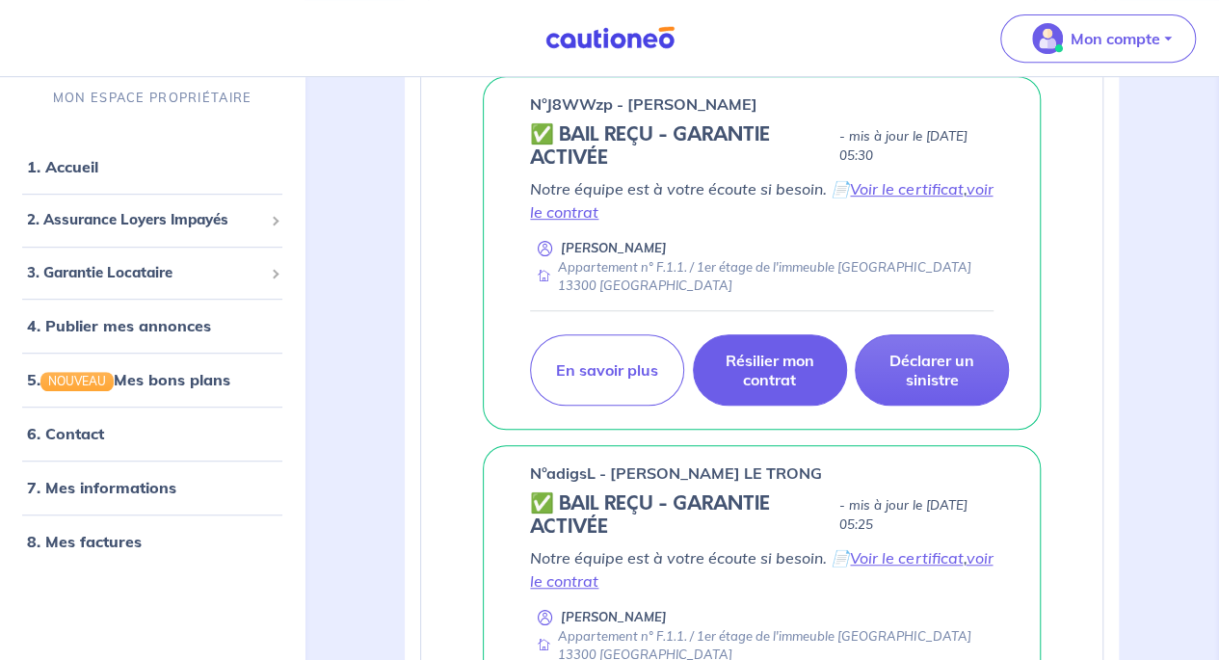  I want to click on a: 1. Accueil, so click(63, 168).